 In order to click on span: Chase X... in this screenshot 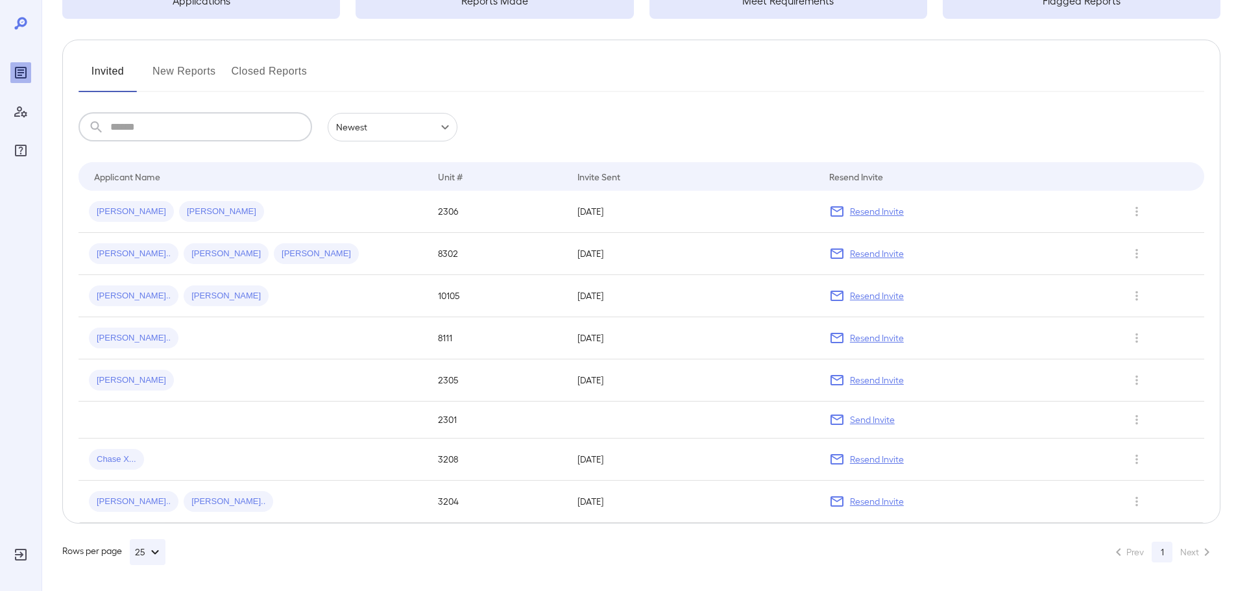, I will do `click(116, 459)`.